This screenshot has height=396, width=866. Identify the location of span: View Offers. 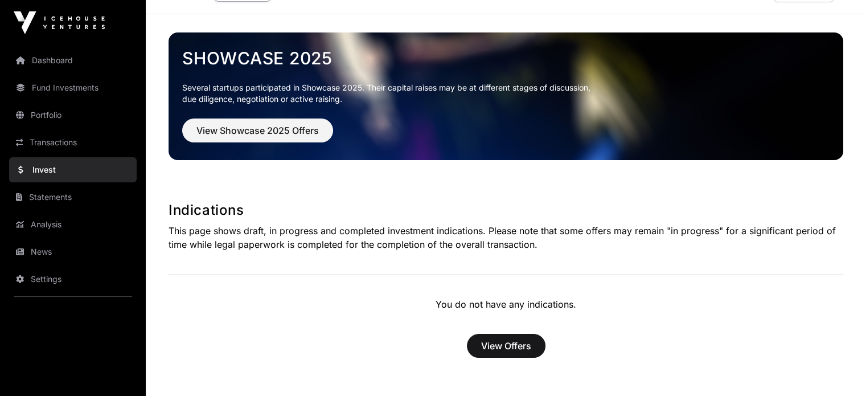
(506, 346).